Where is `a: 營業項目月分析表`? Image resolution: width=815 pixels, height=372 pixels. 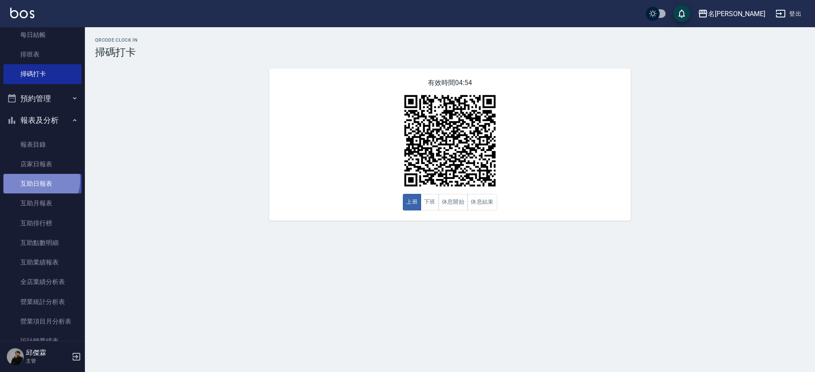 a: 營業項目月分析表 is located at coordinates (42, 321).